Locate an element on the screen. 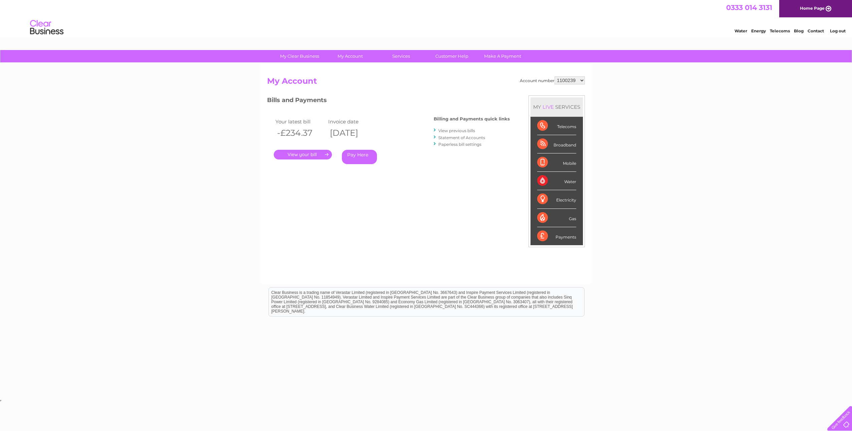 The width and height of the screenshot is (852, 431). a: 0333 014 3131 is located at coordinates (749, 7).